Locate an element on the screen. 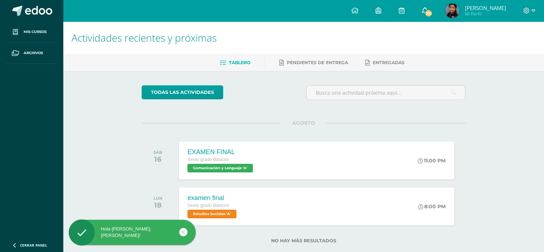 The width and height of the screenshot is (544, 252). span: Comunicación y Lenguaje 'A' is located at coordinates (220, 168).